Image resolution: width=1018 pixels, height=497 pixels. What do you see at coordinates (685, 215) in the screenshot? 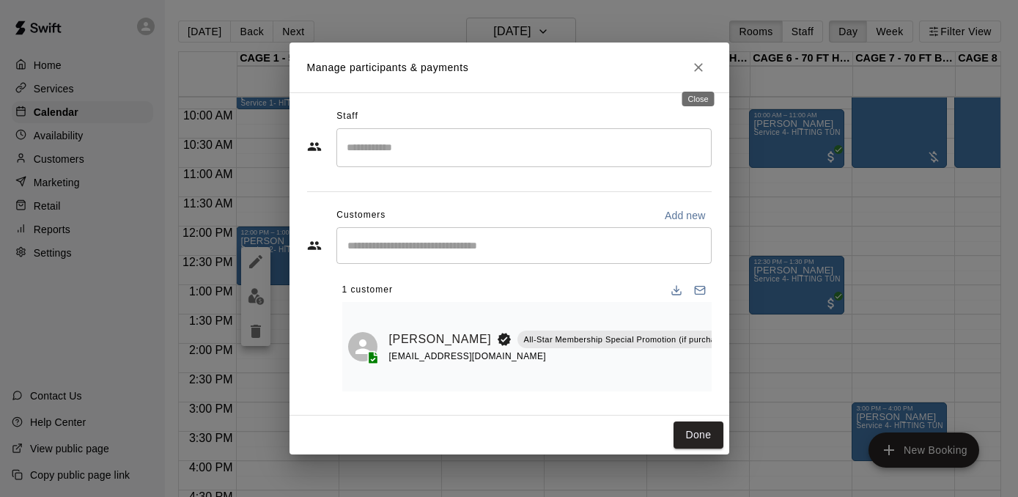
I see `p: Add new` at bounding box center [685, 215].